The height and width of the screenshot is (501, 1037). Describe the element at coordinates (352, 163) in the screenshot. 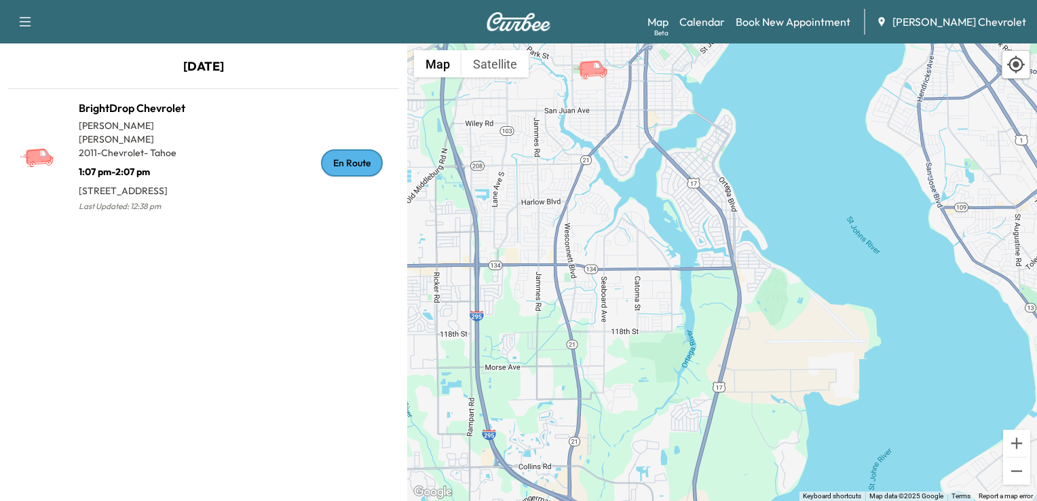

I see `div: En Route` at that location.